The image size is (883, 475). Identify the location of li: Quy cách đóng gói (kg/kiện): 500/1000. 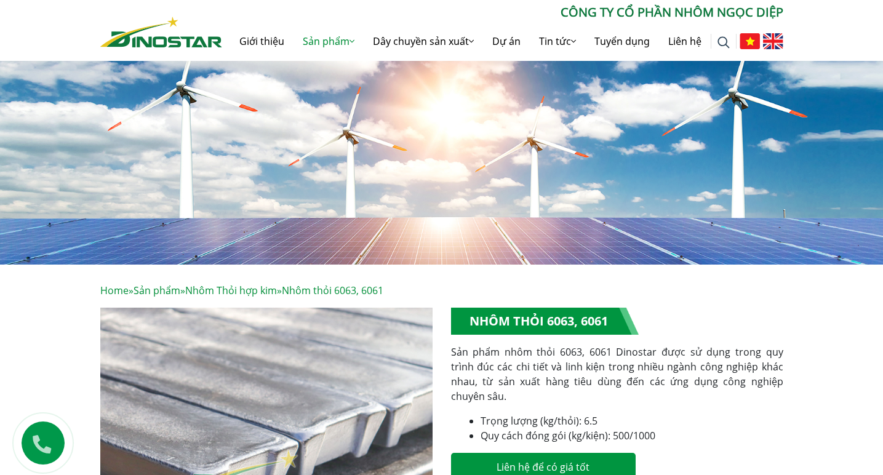
(632, 436).